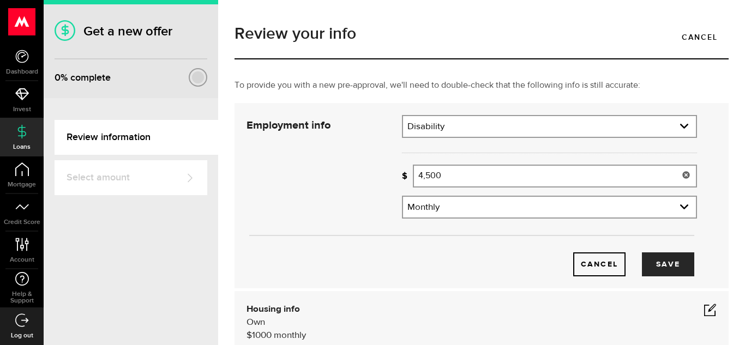  What do you see at coordinates (136, 138) in the screenshot?
I see `a: Review information` at bounding box center [136, 138].